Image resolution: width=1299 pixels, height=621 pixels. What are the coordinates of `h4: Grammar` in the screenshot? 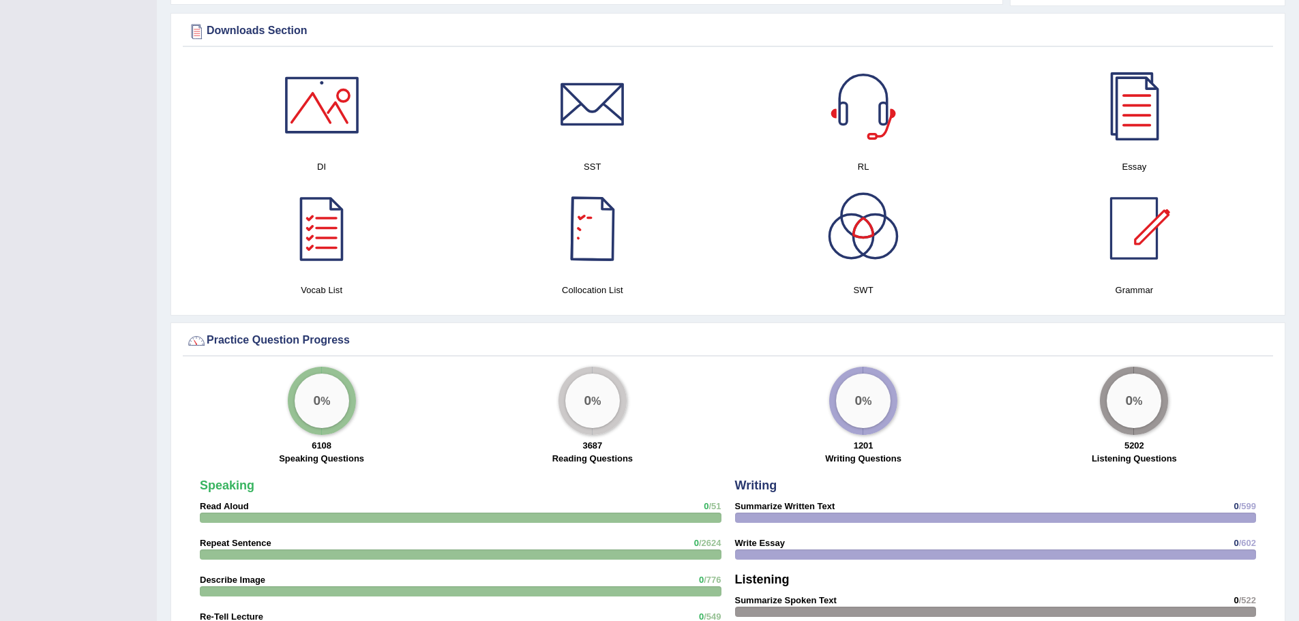 It's located at (1134, 290).